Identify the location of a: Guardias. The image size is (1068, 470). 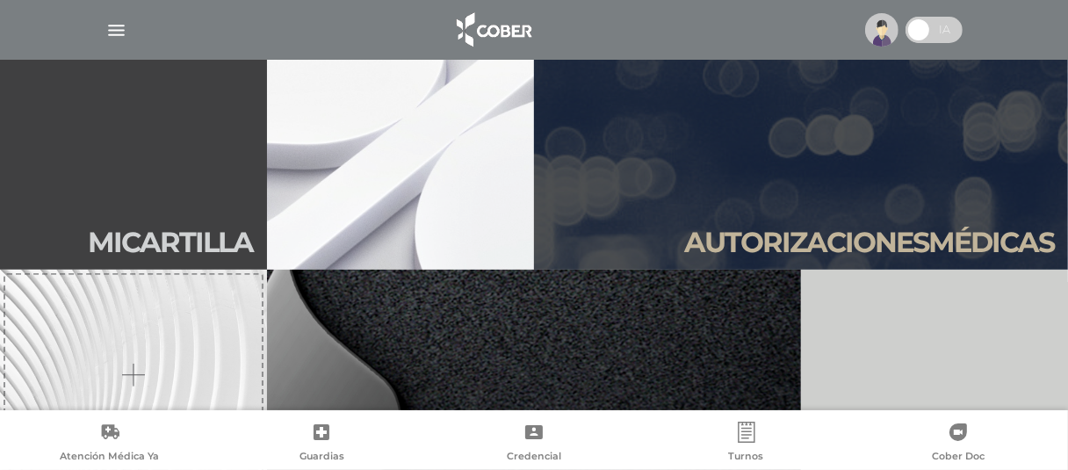
(322, 443).